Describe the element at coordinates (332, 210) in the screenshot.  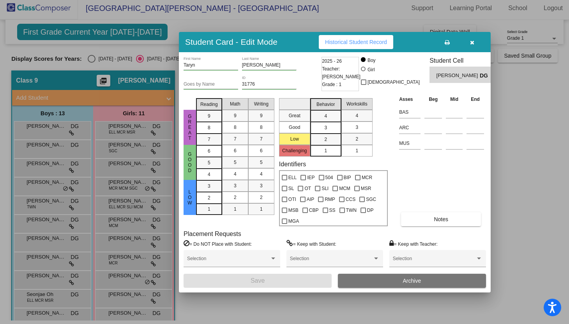
I see `span: SS` at that location.